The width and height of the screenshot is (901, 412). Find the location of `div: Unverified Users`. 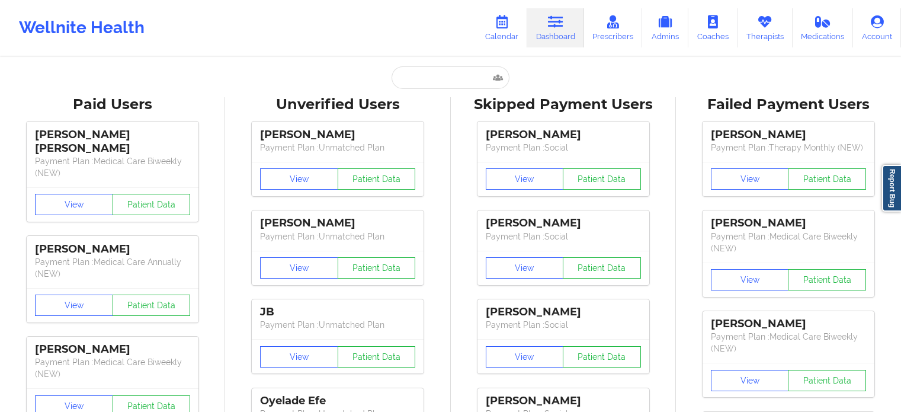

div: Unverified Users is located at coordinates (338, 104).